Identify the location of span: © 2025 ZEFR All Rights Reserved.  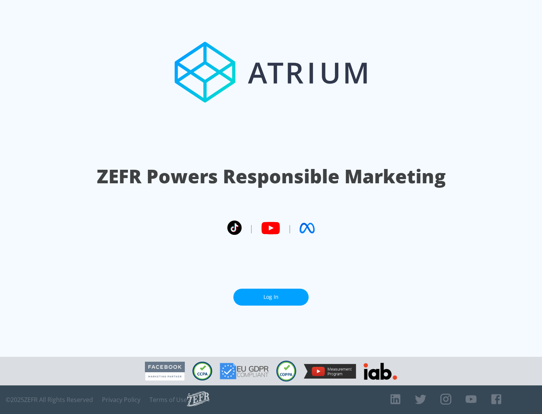
(49, 400).